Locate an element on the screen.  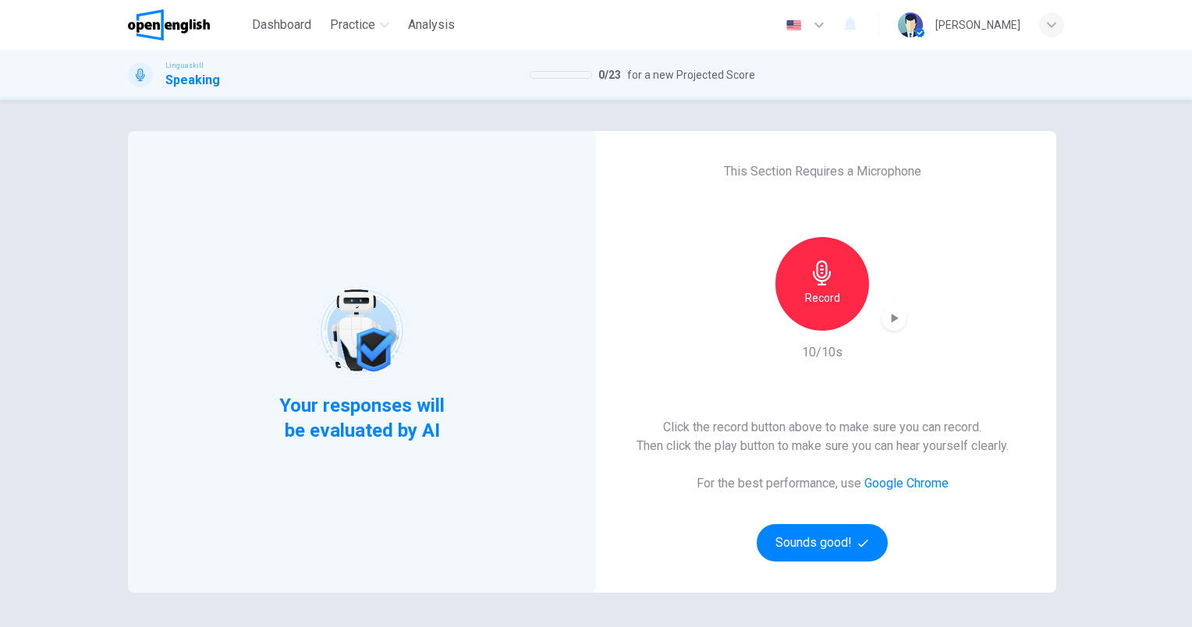
span: 0 / 23 is located at coordinates (609, 75).